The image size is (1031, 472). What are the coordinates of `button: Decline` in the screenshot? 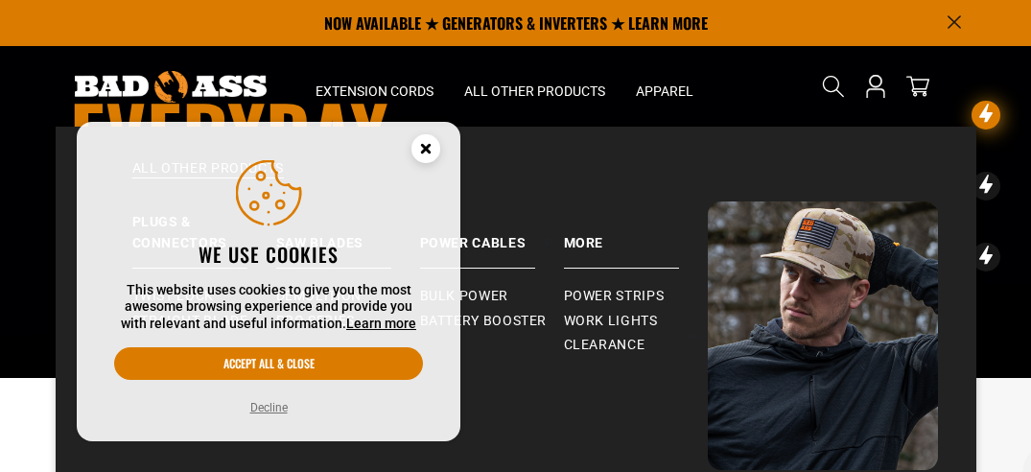 It's located at (269, 408).